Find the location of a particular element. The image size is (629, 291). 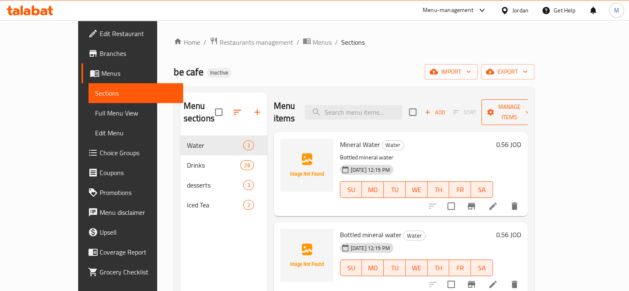

span: 28 is located at coordinates (247, 165).